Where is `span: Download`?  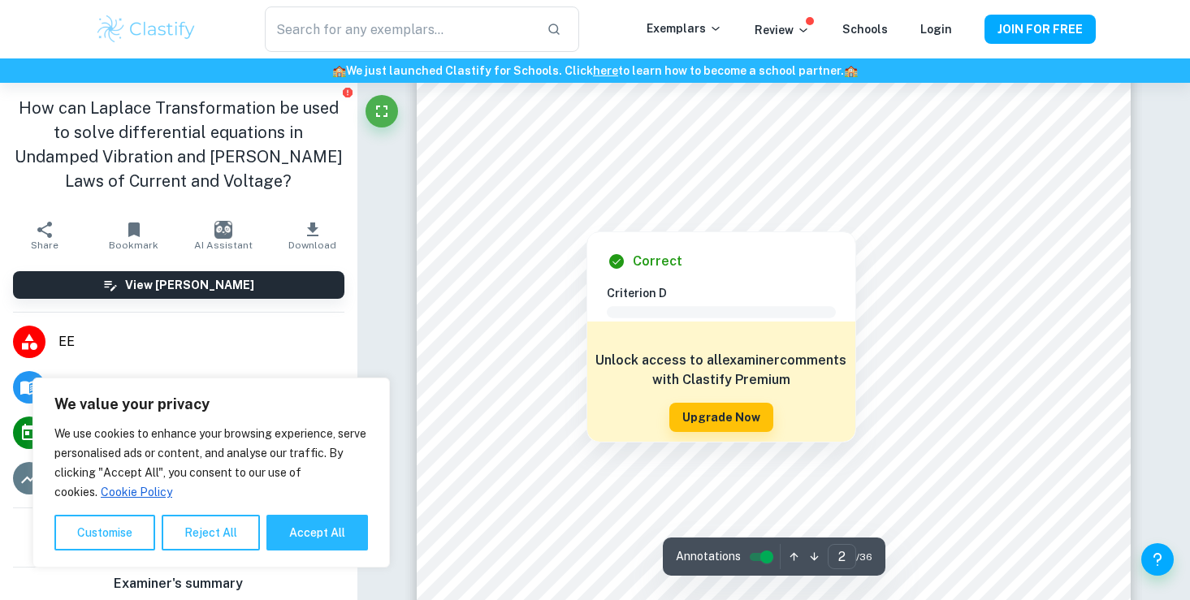 span: Download is located at coordinates (312, 245).